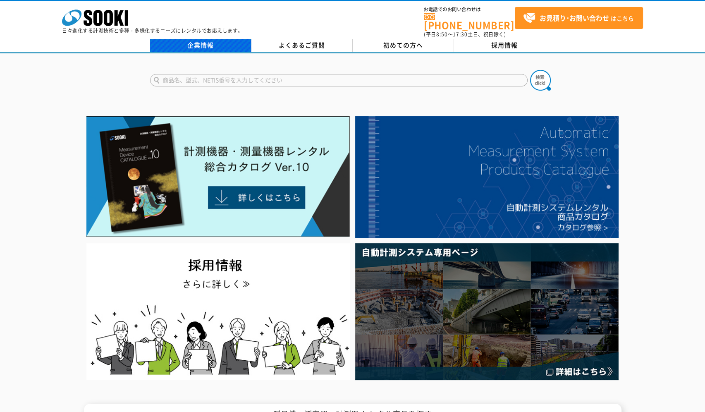  I want to click on span: 8:50, so click(442, 34).